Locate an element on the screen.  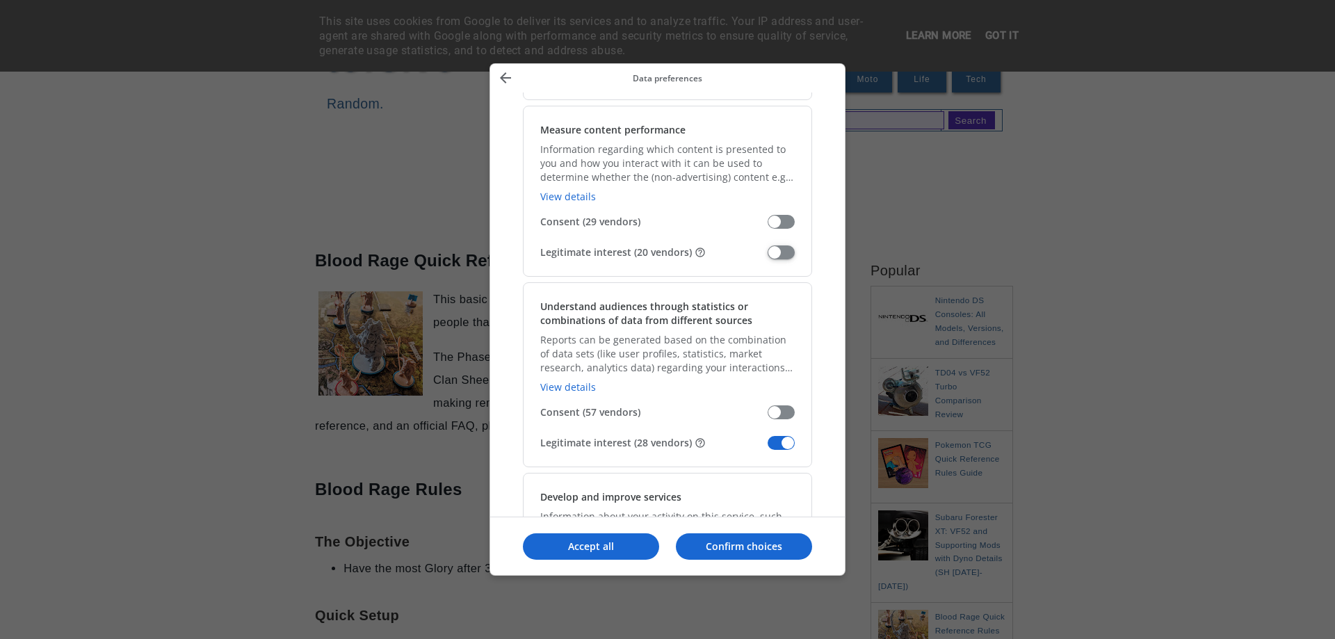
h2: Understand audiences through statistics or combinations of data from different sources is located at coordinates (668, 314).